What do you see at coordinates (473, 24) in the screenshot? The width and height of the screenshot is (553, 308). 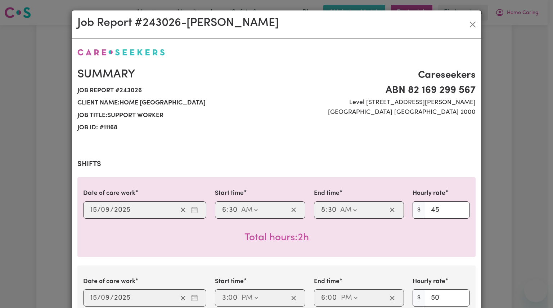 I see `button: Close` at bounding box center [473, 24].